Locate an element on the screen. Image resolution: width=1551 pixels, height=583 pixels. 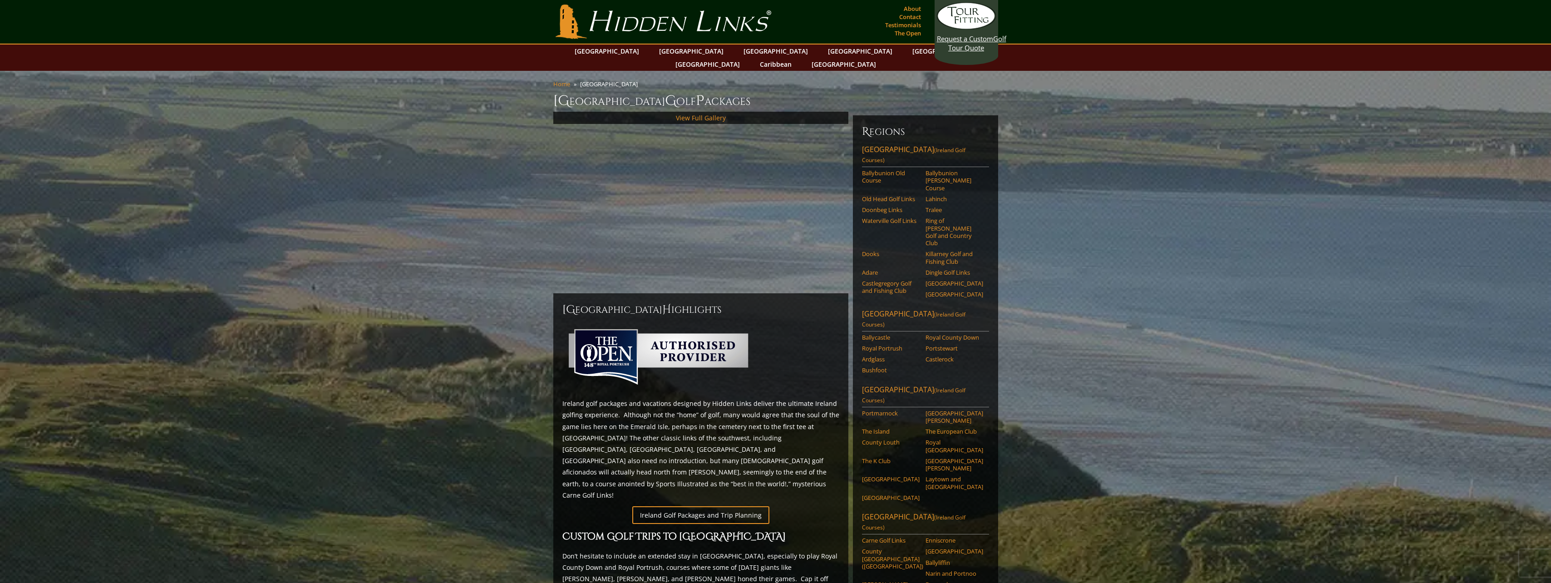
a: Old Head Golf Links is located at coordinates (890, 199).